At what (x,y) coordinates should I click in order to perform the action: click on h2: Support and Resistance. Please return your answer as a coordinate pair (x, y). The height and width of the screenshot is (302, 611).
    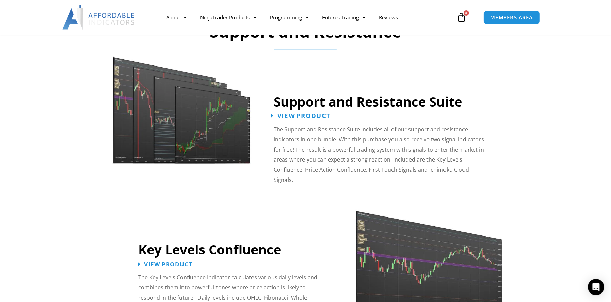
    Looking at the image, I should click on (305, 32).